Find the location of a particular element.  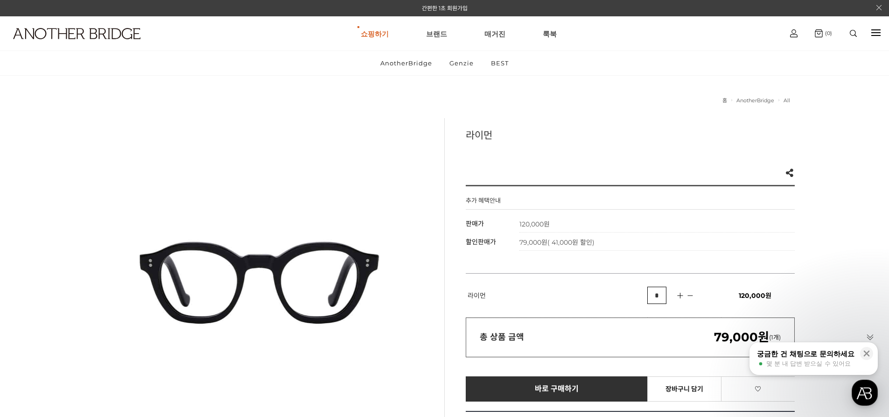

a: 장바구니 담기 is located at coordinates (684, 389).